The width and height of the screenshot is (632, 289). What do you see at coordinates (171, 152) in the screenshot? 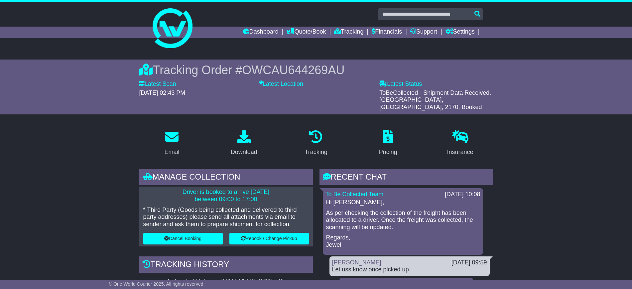
I see `div: Email` at bounding box center [171, 152].